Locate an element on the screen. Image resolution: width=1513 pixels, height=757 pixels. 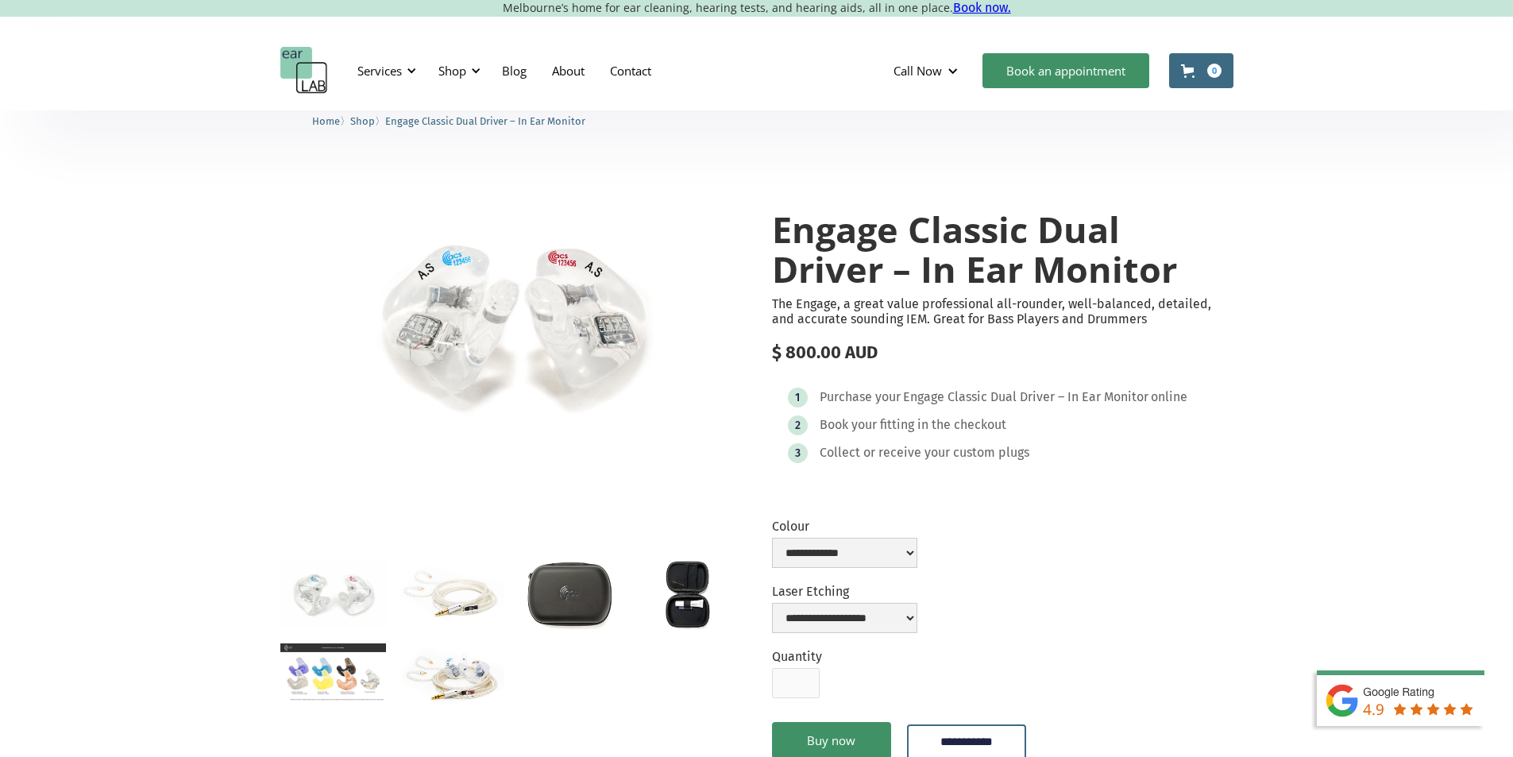
div: 2 is located at coordinates (798, 425).